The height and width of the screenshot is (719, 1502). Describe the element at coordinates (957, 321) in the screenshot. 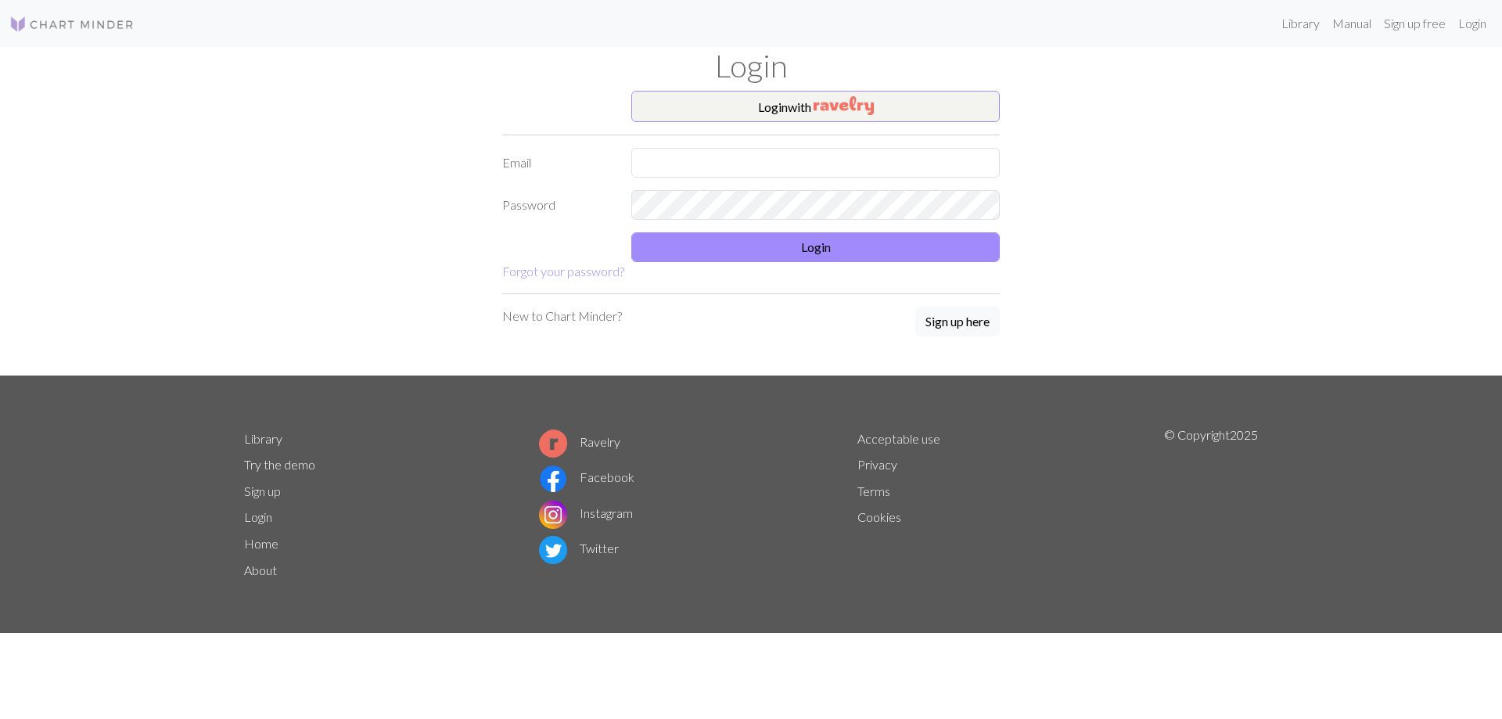

I see `button: Sign up here` at that location.